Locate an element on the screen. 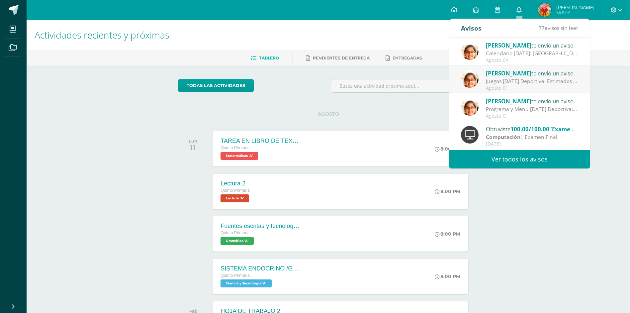  div: Obtuviste en is located at coordinates (532, 129).